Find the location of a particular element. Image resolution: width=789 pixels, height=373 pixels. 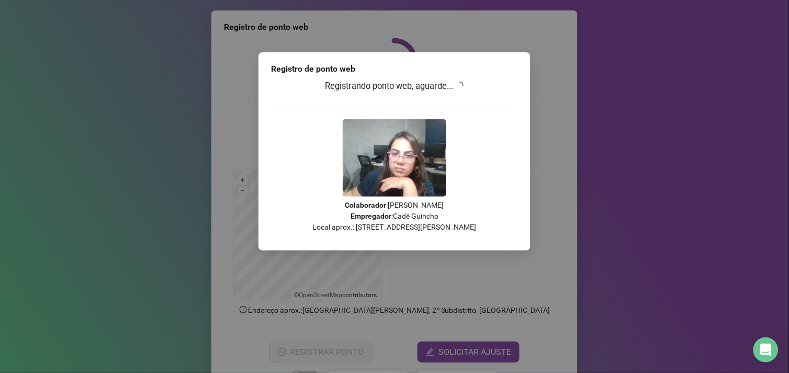

div: Open Intercom Messenger is located at coordinates (766, 350).